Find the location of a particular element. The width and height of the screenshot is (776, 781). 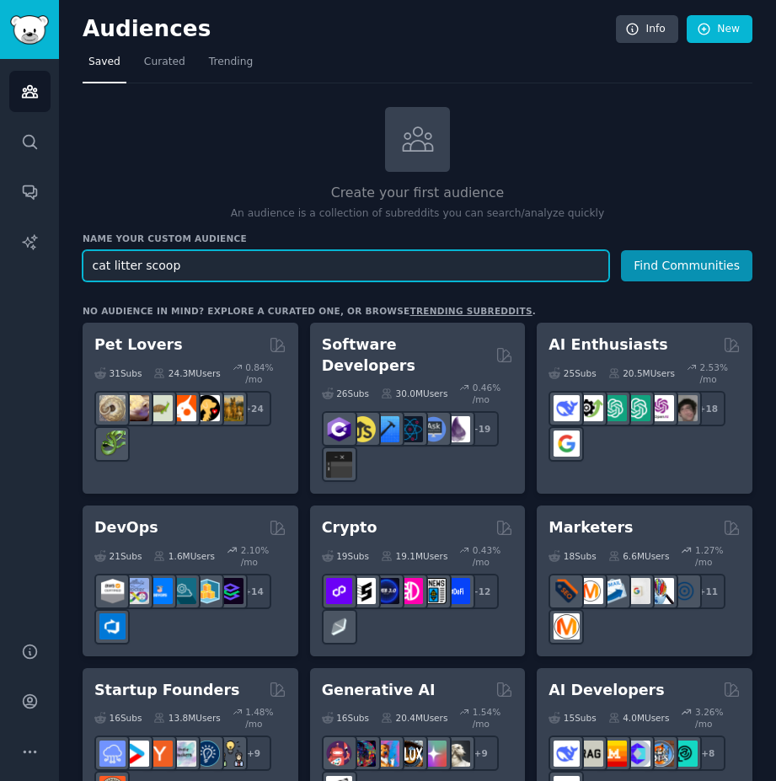

img: AItoolsCatalog is located at coordinates (590, 408).